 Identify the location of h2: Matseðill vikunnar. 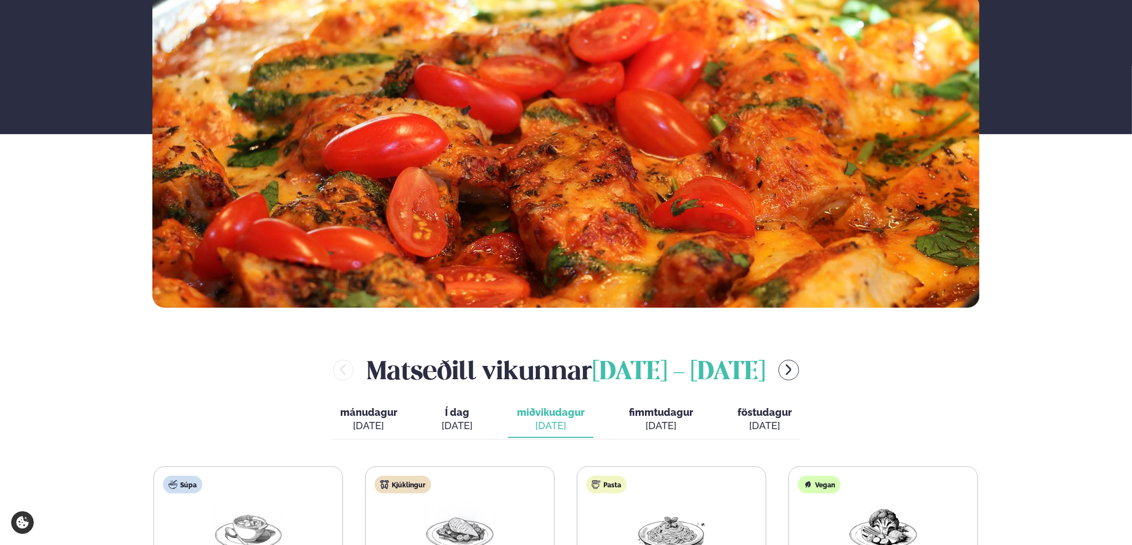
(566, 369).